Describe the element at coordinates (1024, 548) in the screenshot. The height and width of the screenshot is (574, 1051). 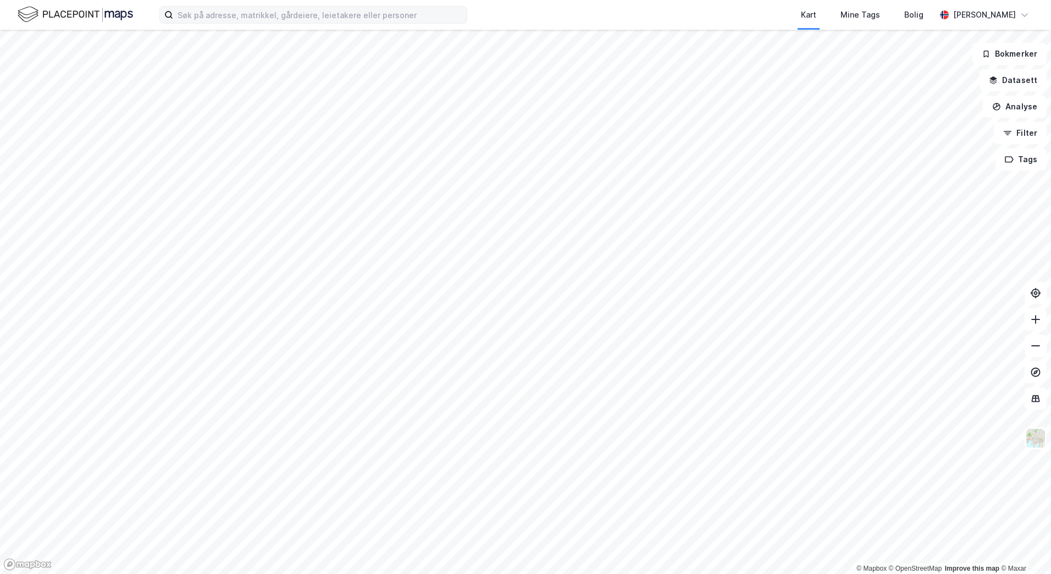
I see `div: Kontrollprogram for chat` at that location.